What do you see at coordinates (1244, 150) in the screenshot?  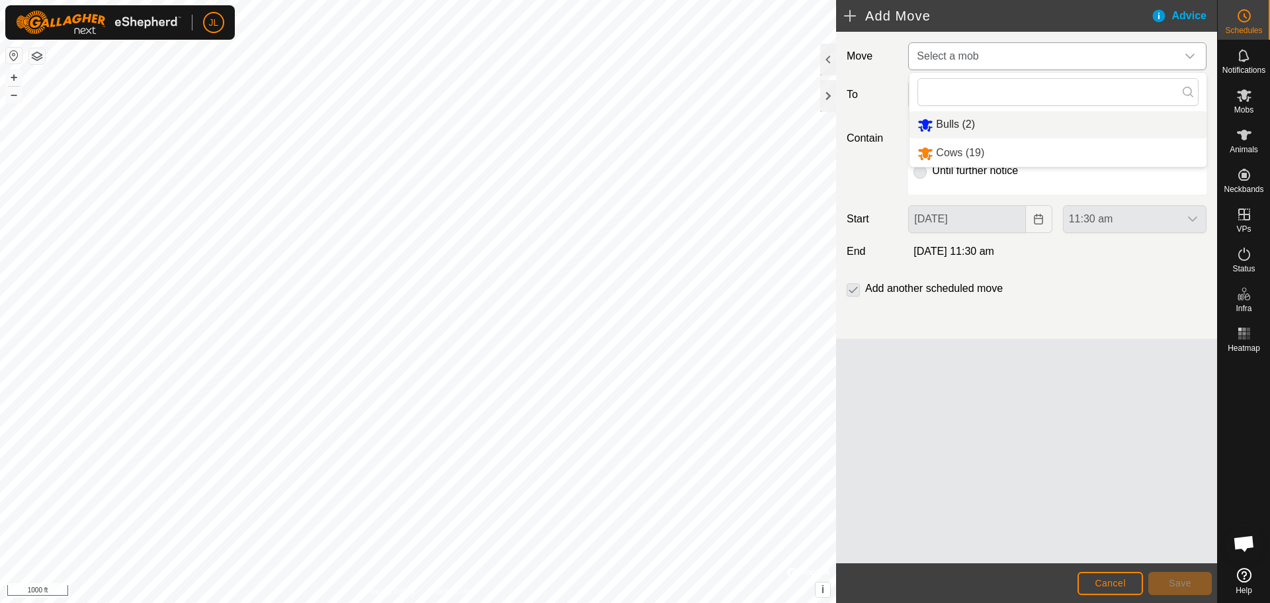 I see `span: Animals` at bounding box center [1244, 150].